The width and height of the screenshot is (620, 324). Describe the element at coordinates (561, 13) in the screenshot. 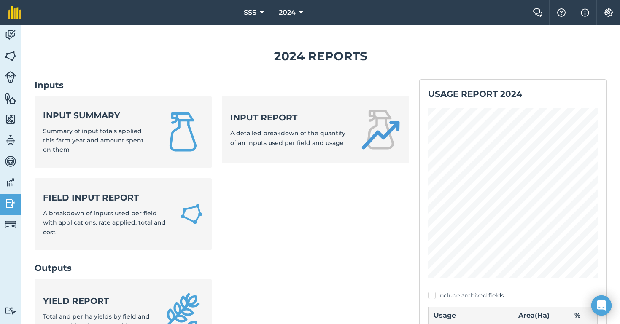

I see `img: A question mark icon` at that location.